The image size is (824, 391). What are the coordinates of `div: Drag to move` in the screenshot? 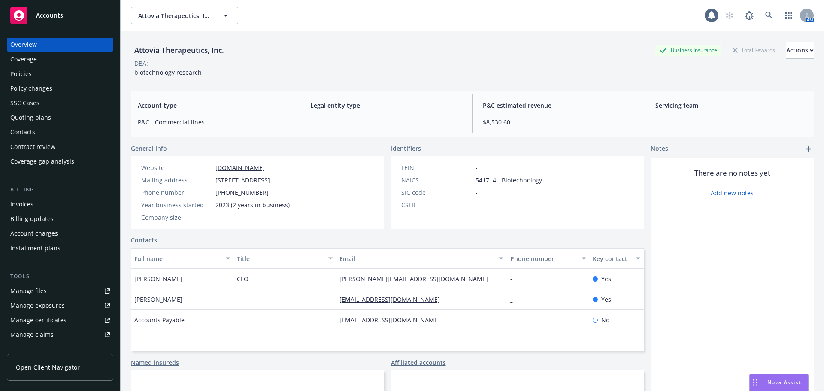 It's located at (755, 383).